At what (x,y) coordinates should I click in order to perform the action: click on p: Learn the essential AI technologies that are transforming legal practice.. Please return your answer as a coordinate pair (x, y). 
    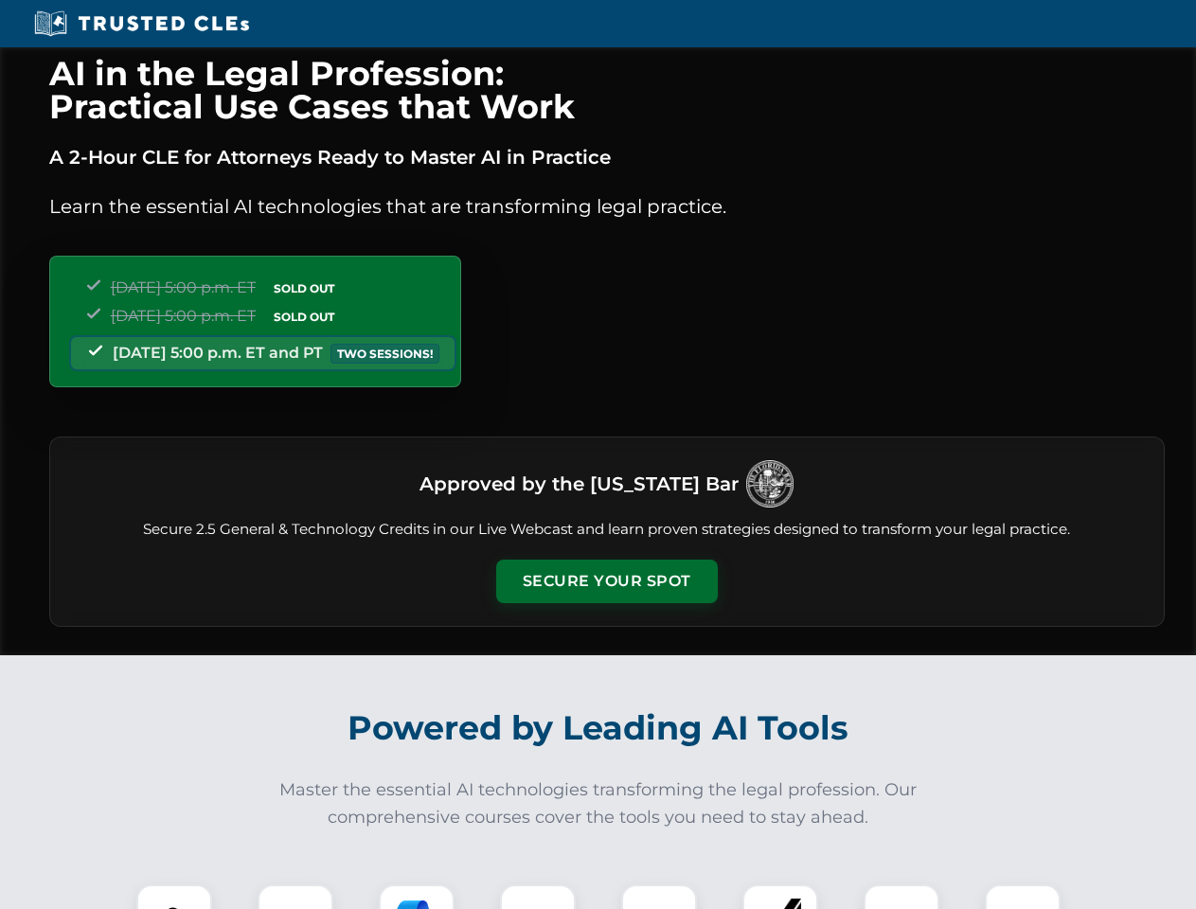
    Looking at the image, I should click on (607, 206).